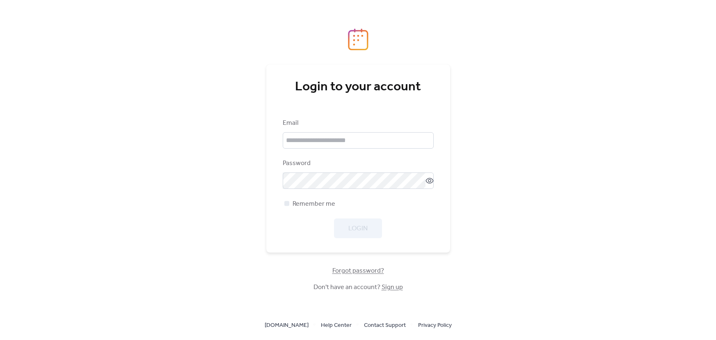  Describe the element at coordinates (358, 163) in the screenshot. I see `div: Password` at that location.